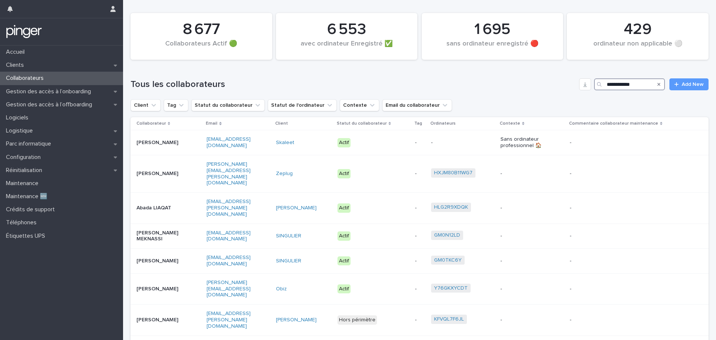  I want to click on div: 429, so click(638, 29).